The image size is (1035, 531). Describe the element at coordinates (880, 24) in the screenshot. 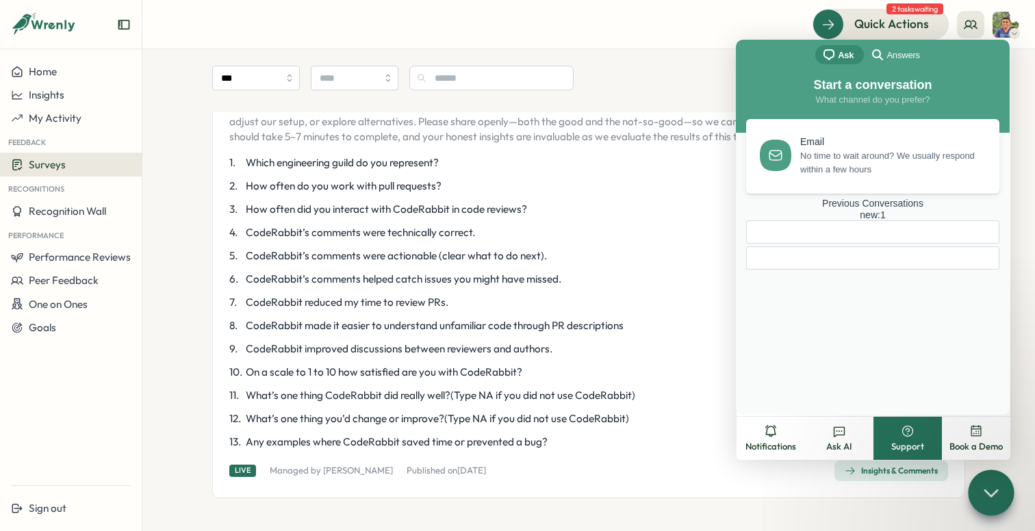

I see `button: Quick Actions` at that location.